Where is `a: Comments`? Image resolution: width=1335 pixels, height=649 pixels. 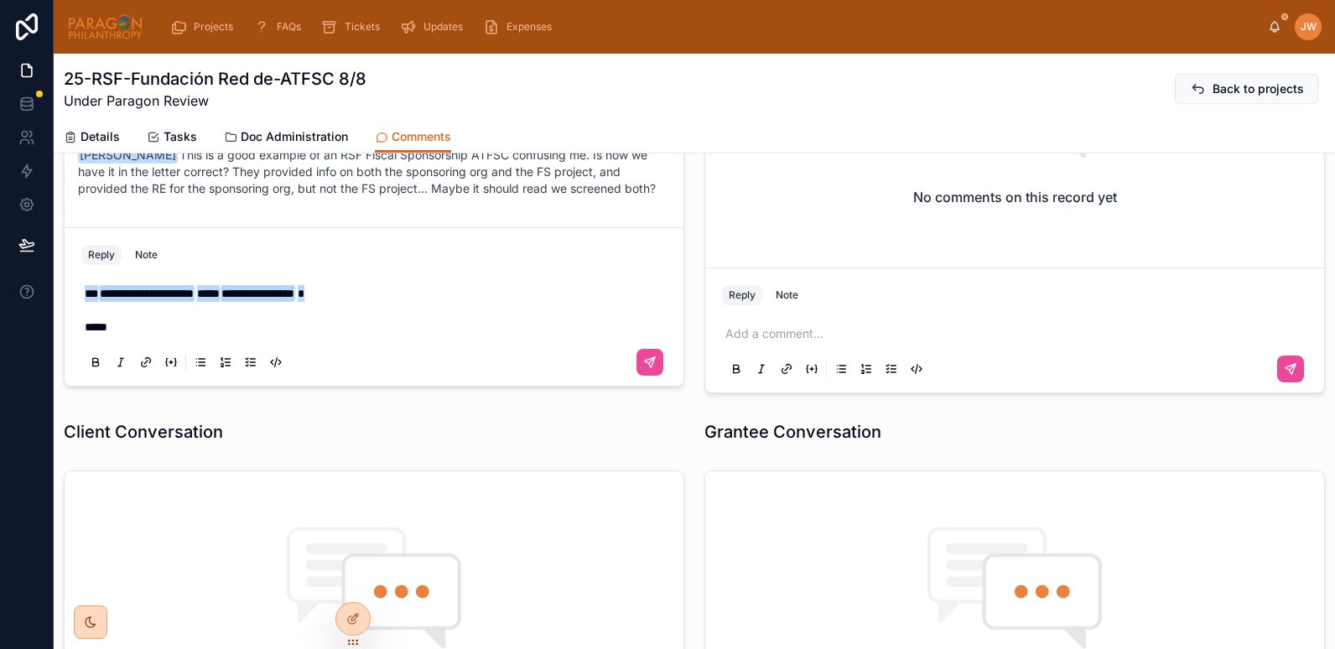
a: Comments is located at coordinates (413, 138).